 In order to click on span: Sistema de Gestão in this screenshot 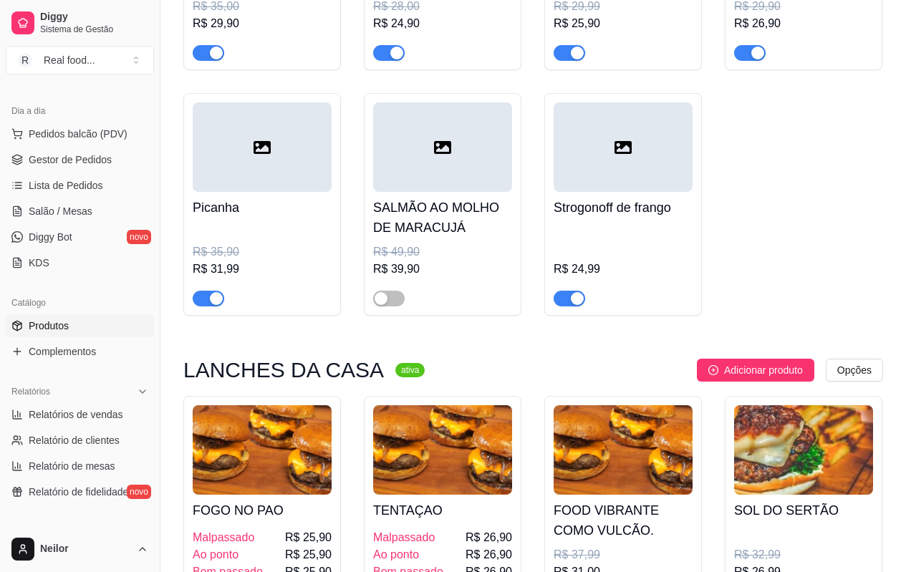, I will do `click(94, 29)`.